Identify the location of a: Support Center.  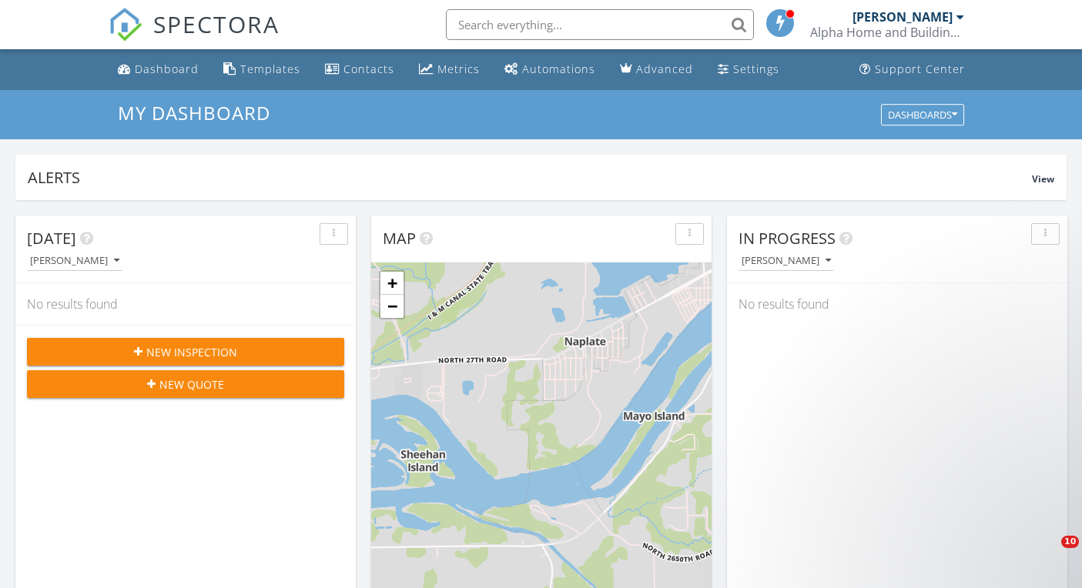
(912, 69).